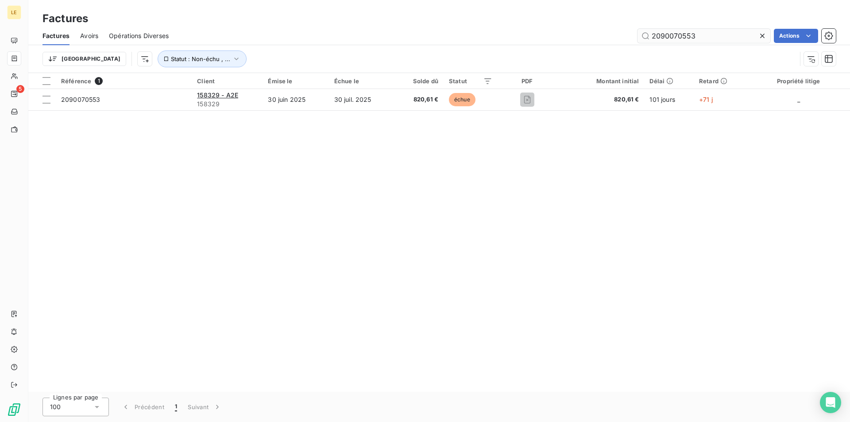 The height and width of the screenshot is (422, 850). Describe the element at coordinates (704, 36) in the screenshot. I see `input: Rechercher` at that location.